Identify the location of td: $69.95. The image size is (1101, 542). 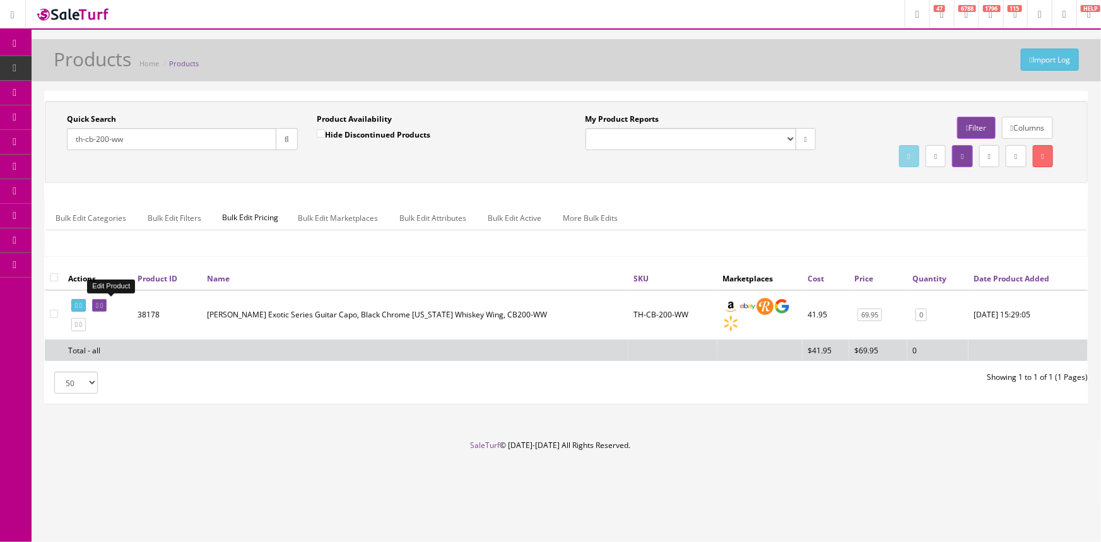
(878, 350).